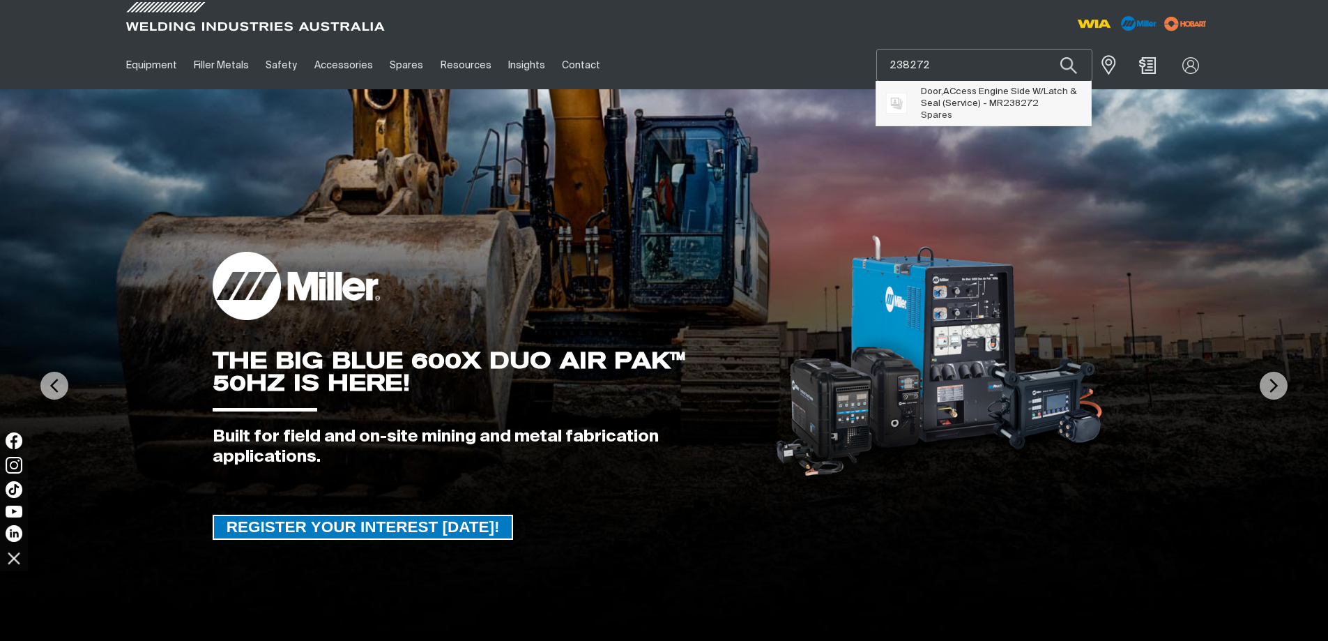  I want to click on span: 238272, so click(1021, 103).